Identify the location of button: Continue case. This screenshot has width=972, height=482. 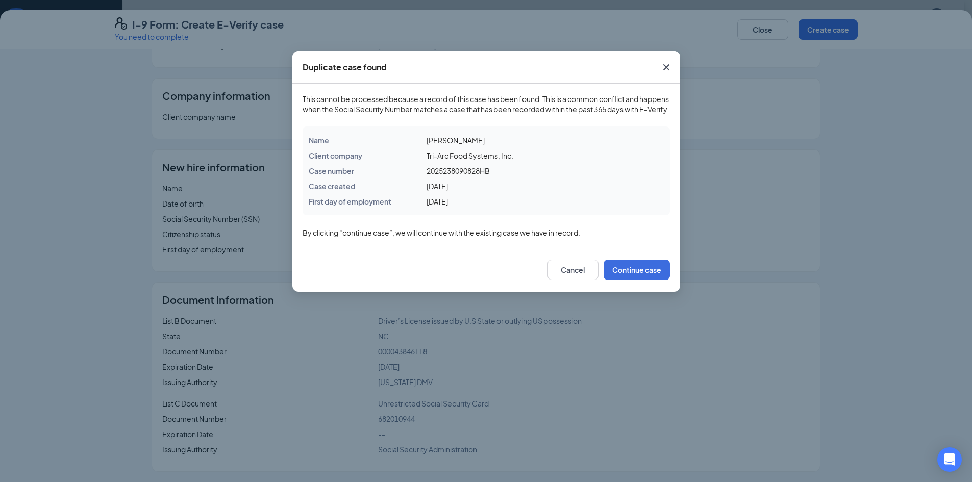
(637, 270).